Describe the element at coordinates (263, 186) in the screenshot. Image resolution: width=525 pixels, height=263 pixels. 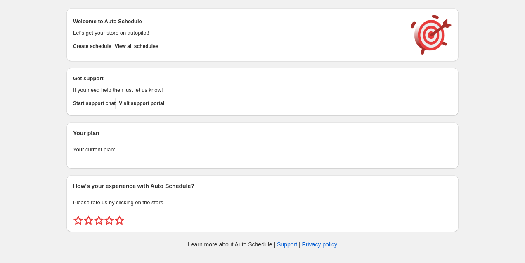
I see `h2: How's your experience with Auto Schedule?` at that location.